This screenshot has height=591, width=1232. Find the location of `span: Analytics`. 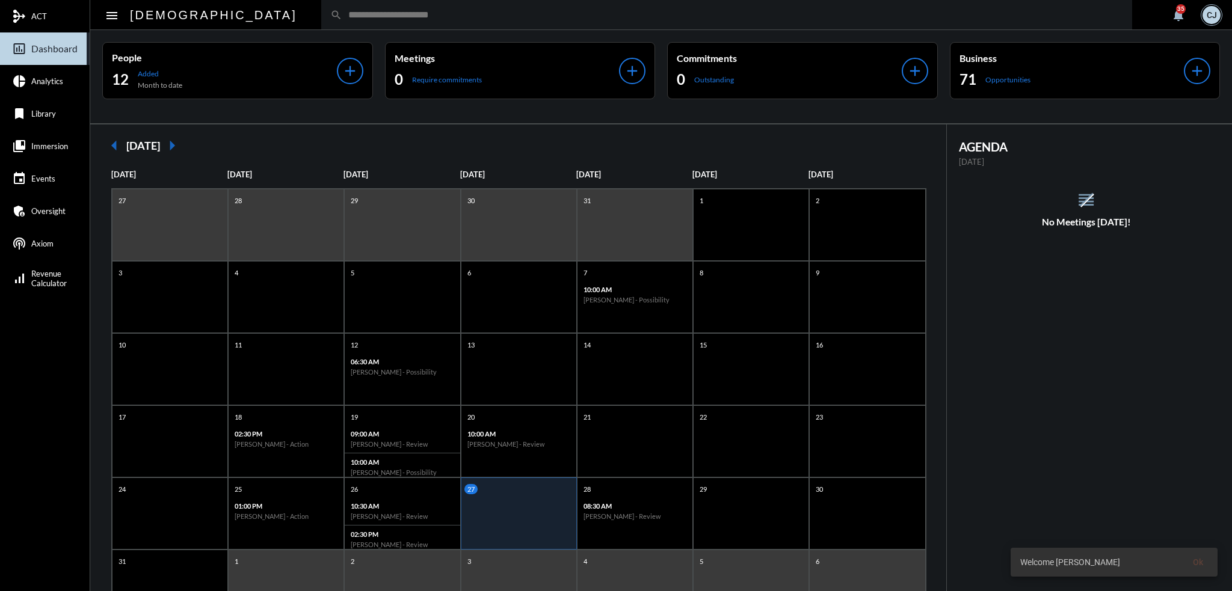

span: Analytics is located at coordinates (47, 81).